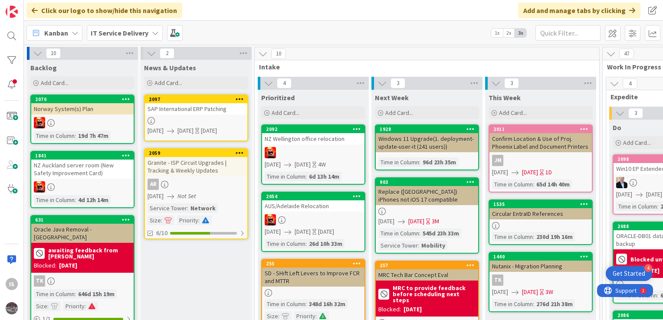 This screenshot has width=663, height=320. I want to click on div: 4W, so click(322, 164).